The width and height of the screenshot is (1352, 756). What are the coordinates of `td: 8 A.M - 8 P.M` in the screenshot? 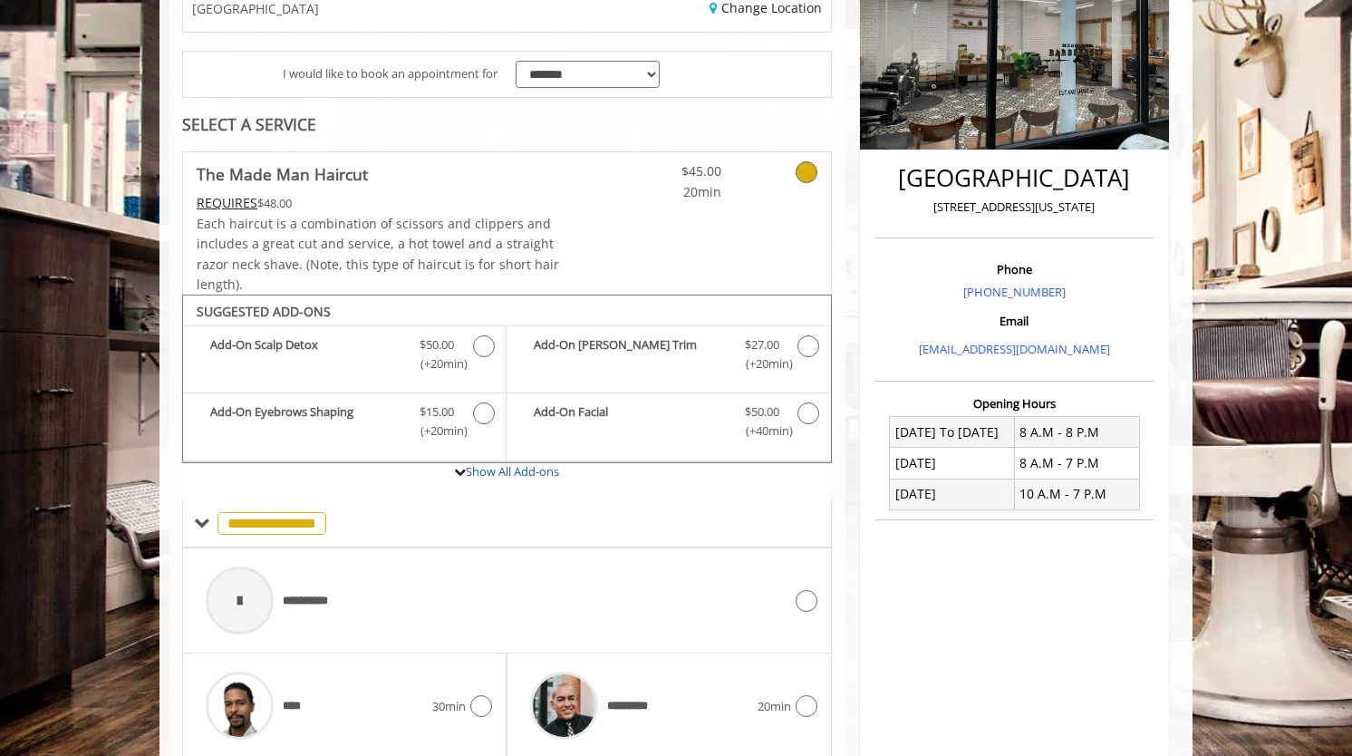 It's located at (1077, 432).